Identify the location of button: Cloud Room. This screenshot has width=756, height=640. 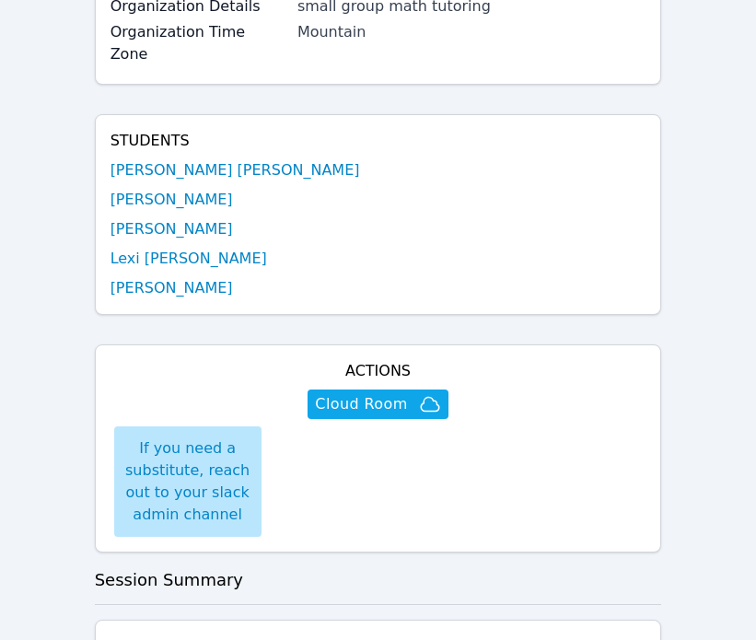
(378, 405).